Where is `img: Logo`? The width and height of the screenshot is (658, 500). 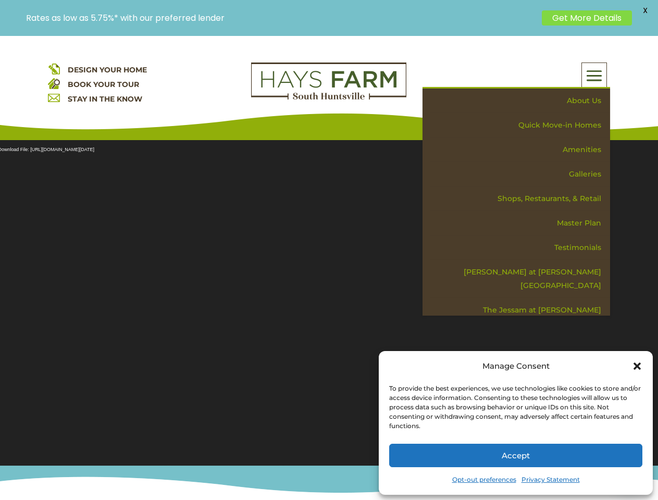
img: Logo is located at coordinates (329, 81).